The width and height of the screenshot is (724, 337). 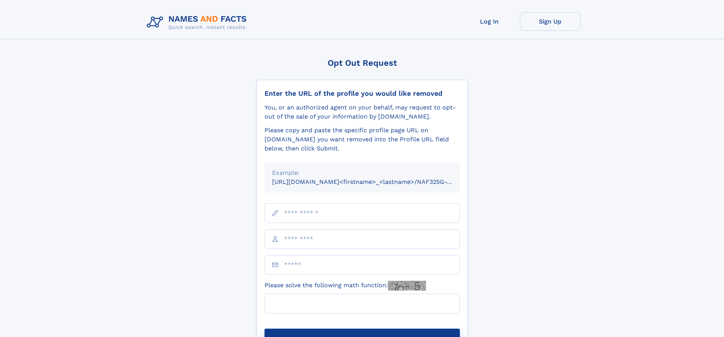 What do you see at coordinates (362, 112) in the screenshot?
I see `div: You, or an authorized agent on your behalf, may request to opt-out of the sale of your informatio...` at bounding box center [362, 112].